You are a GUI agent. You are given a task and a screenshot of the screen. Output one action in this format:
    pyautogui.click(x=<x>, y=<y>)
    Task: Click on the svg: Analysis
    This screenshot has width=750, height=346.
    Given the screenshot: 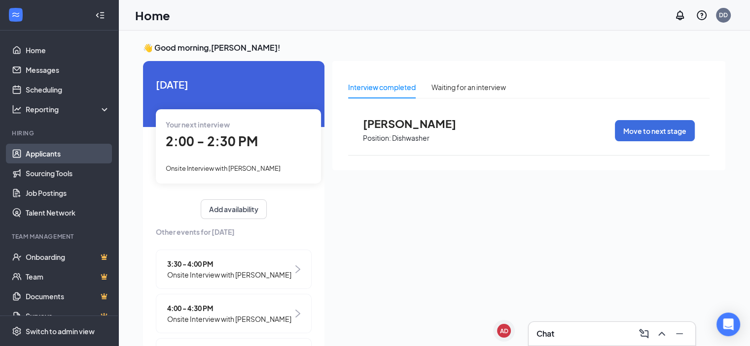 What is the action you would take?
    pyautogui.click(x=17, y=109)
    